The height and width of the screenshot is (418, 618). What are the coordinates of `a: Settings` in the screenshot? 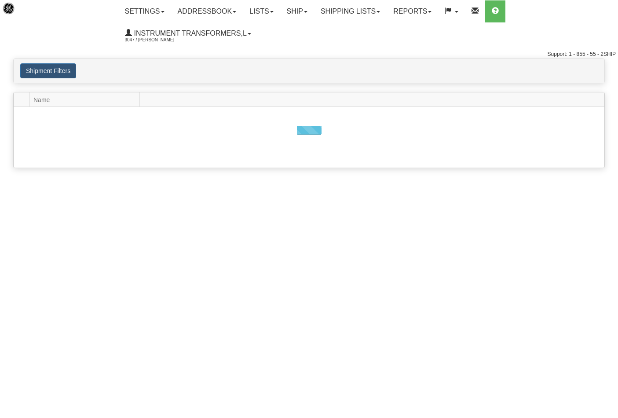 It's located at (145, 11).